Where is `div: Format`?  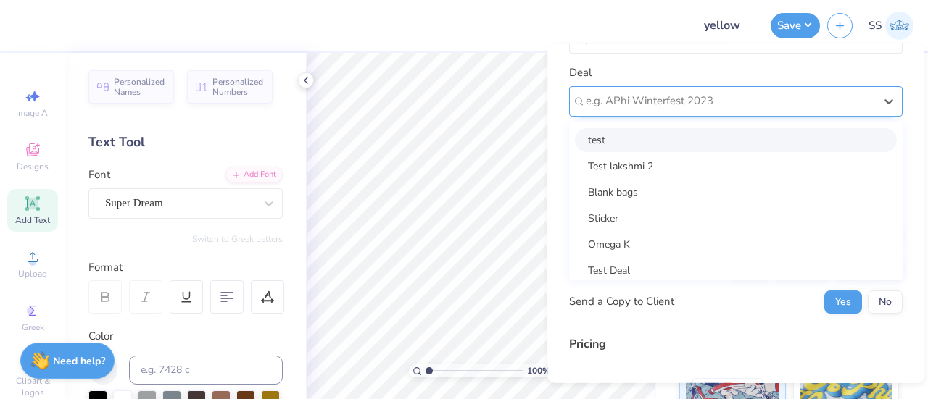
div: Format is located at coordinates (186, 267).